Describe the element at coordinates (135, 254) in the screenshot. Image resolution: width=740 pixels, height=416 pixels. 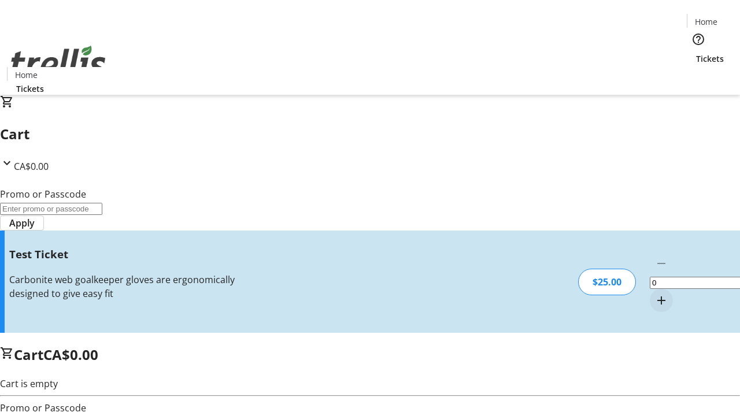
I see `h3: Test Ticket` at that location.